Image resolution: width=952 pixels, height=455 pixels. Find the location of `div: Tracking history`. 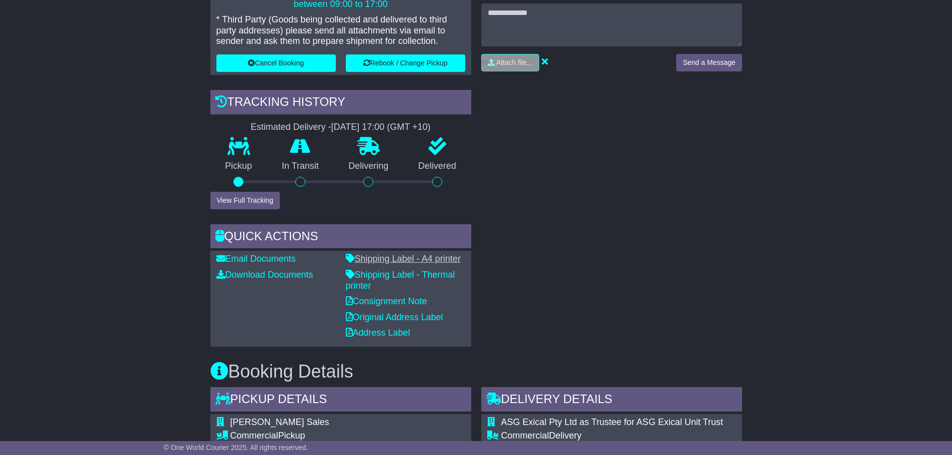

div: Tracking history is located at coordinates (341, 103).